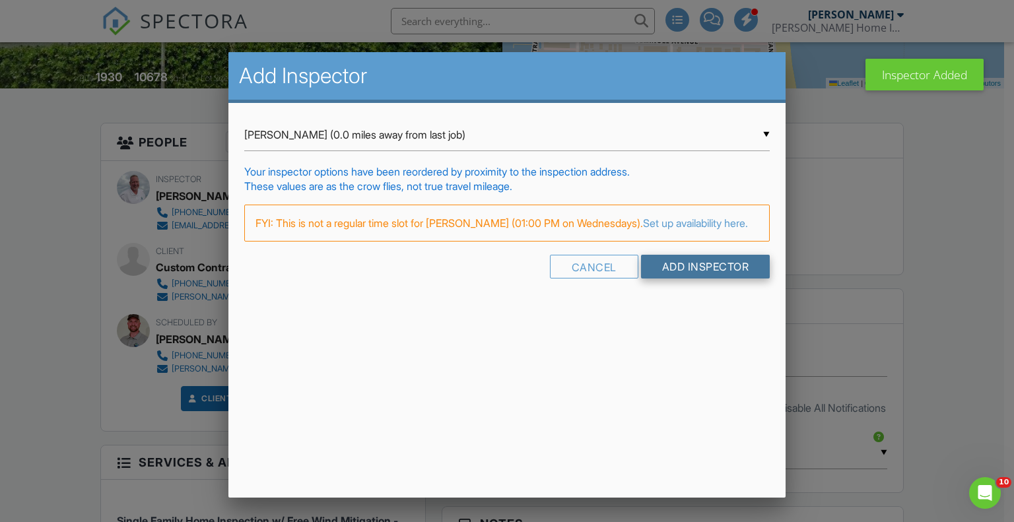 The width and height of the screenshot is (1014, 522). I want to click on div: Your inspector options have been reordered by proximity to the inspection address., so click(507, 172).